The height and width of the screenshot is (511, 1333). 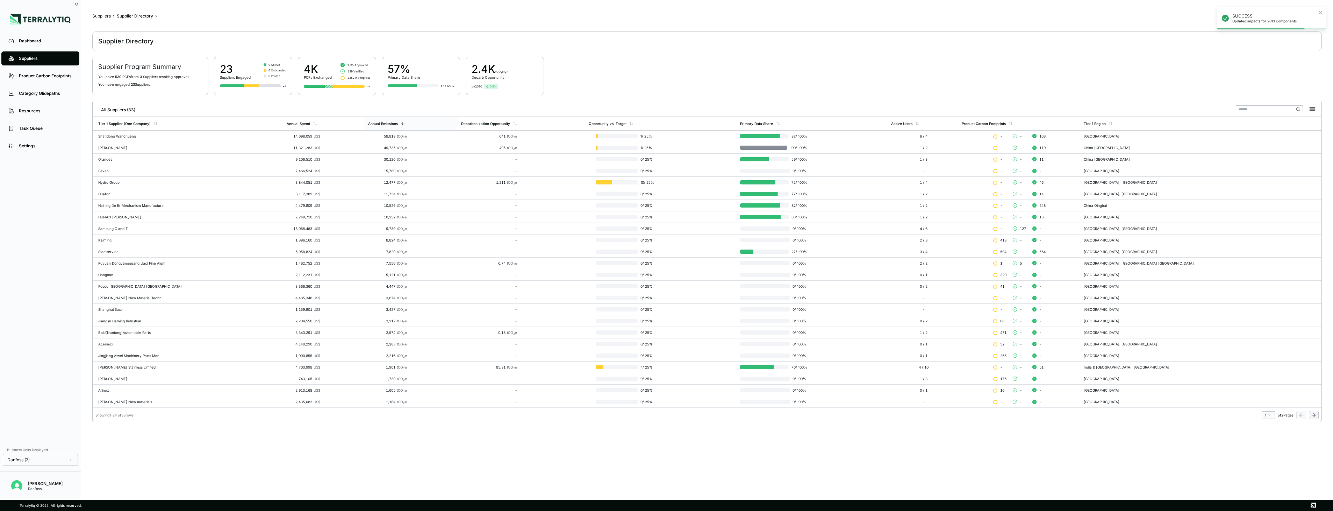 What do you see at coordinates (190, 240) in the screenshot?
I see `div: Kaiming` at bounding box center [190, 240].